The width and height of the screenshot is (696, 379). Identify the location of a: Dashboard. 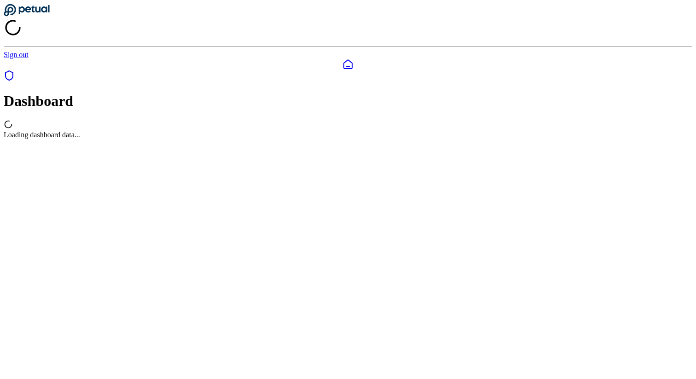
(348, 64).